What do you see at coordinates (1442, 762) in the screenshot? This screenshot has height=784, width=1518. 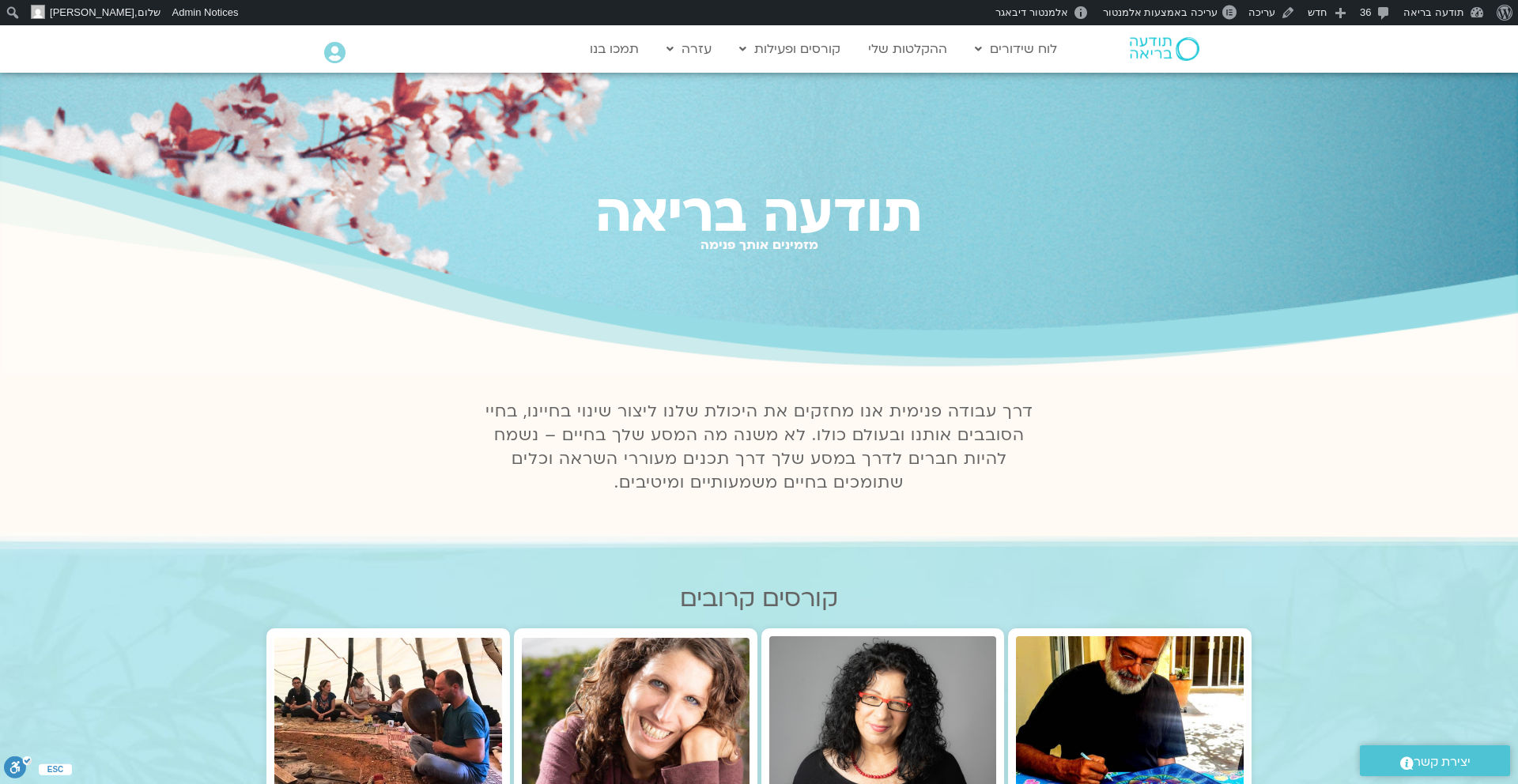 I see `span: יצירת קשר` at bounding box center [1442, 762].